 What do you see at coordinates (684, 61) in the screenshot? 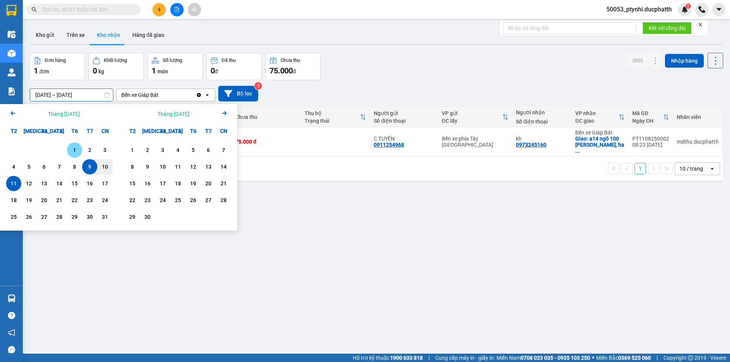
I see `button: Nhập hàng` at bounding box center [684, 61].